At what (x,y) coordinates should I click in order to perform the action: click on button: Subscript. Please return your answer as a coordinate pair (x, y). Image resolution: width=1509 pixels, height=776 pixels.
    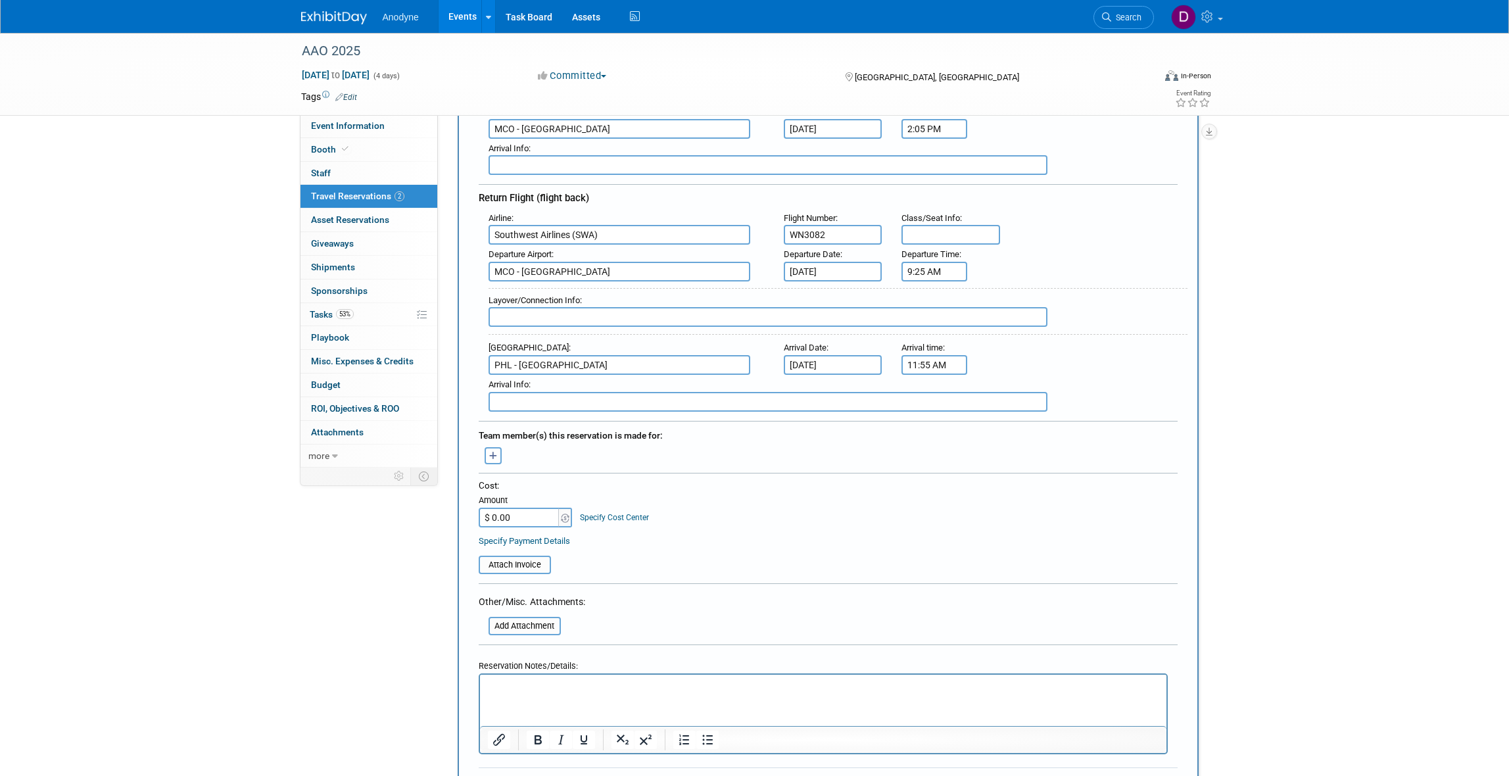
    Looking at the image, I should click on (622, 740).